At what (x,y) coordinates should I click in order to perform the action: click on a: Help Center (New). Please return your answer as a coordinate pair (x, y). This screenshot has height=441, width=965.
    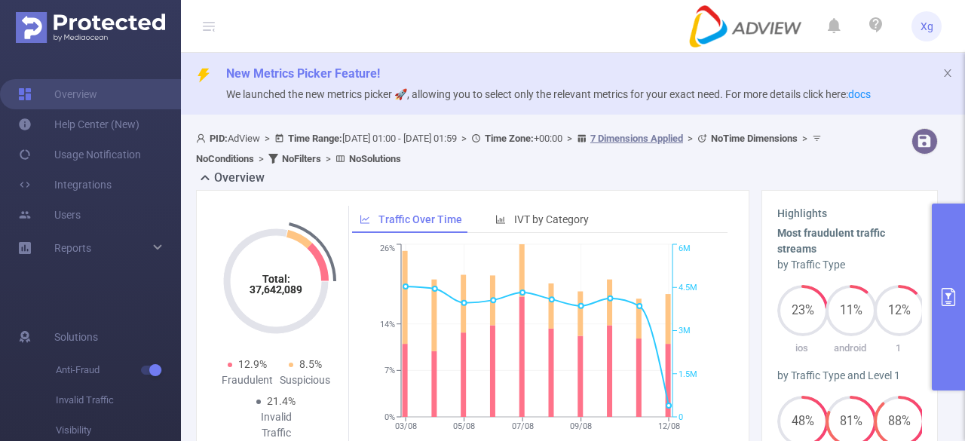
    Looking at the image, I should click on (78, 124).